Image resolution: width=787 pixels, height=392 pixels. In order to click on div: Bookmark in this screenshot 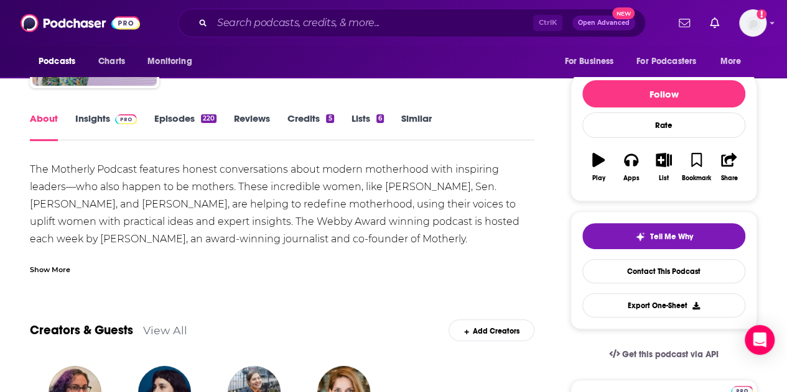, I will do `click(696, 178)`.